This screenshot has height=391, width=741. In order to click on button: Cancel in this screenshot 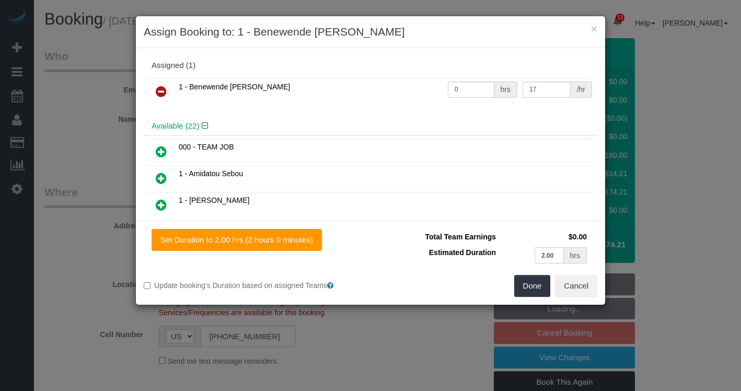, I will do `click(576, 286)`.